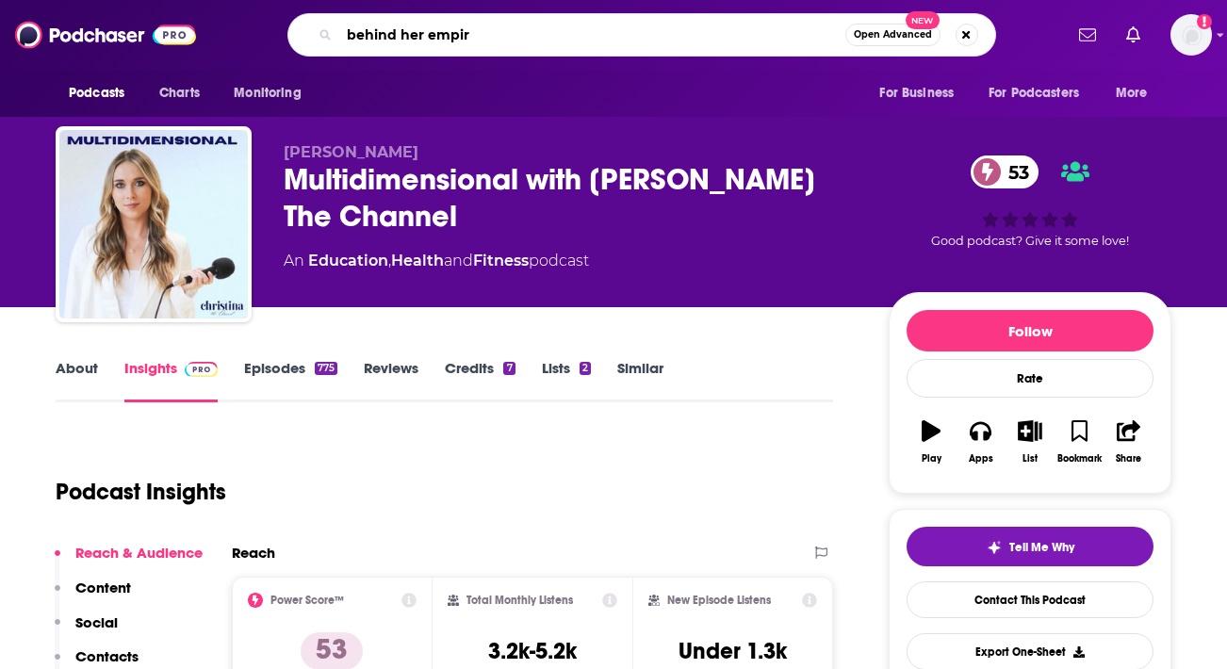  What do you see at coordinates (981, 459) in the screenshot?
I see `div: Apps` at bounding box center [981, 459].